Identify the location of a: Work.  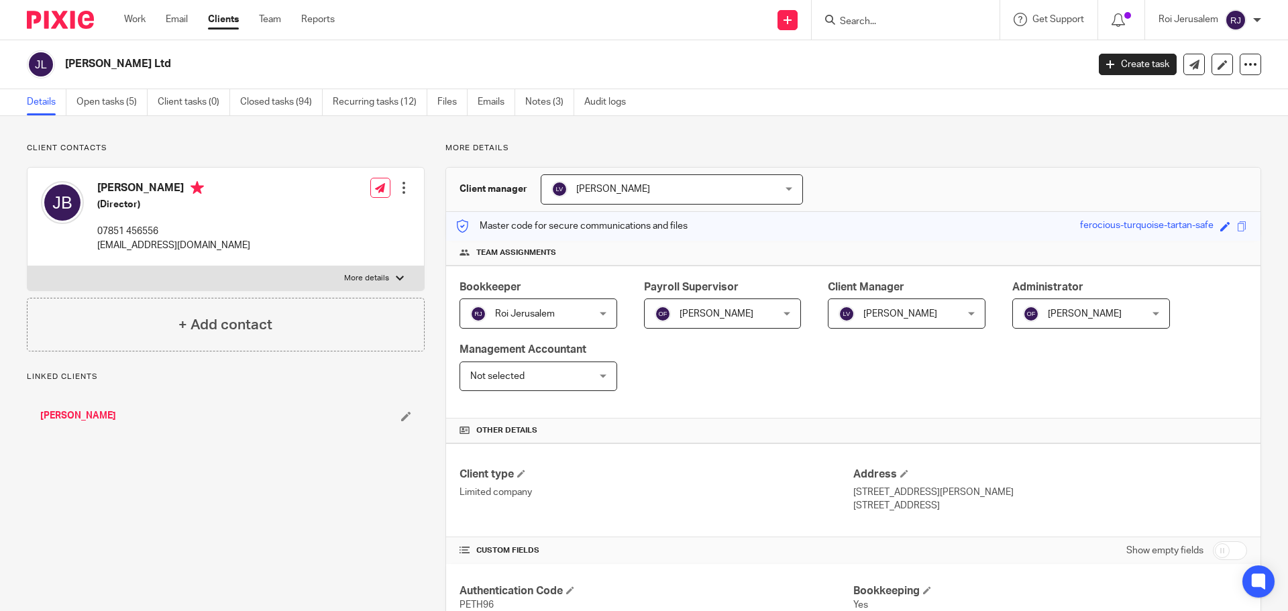
(135, 19).